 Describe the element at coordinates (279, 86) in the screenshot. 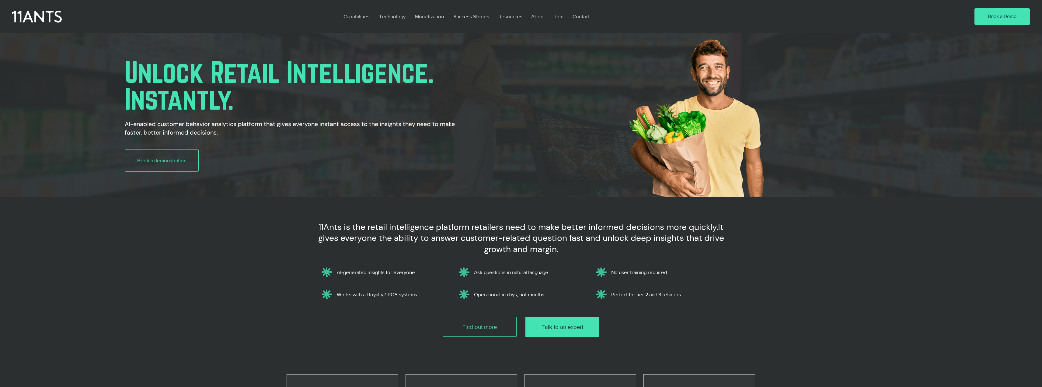

I see `span: Unlock Retail Intelligence. Instantly.` at that location.